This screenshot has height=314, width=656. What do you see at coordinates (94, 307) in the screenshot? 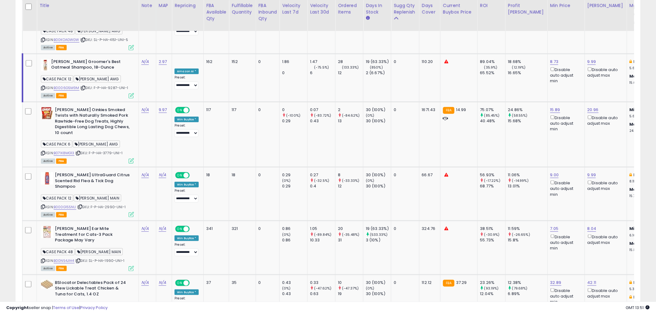
I see `a: Privacy Policy` at bounding box center [94, 307].